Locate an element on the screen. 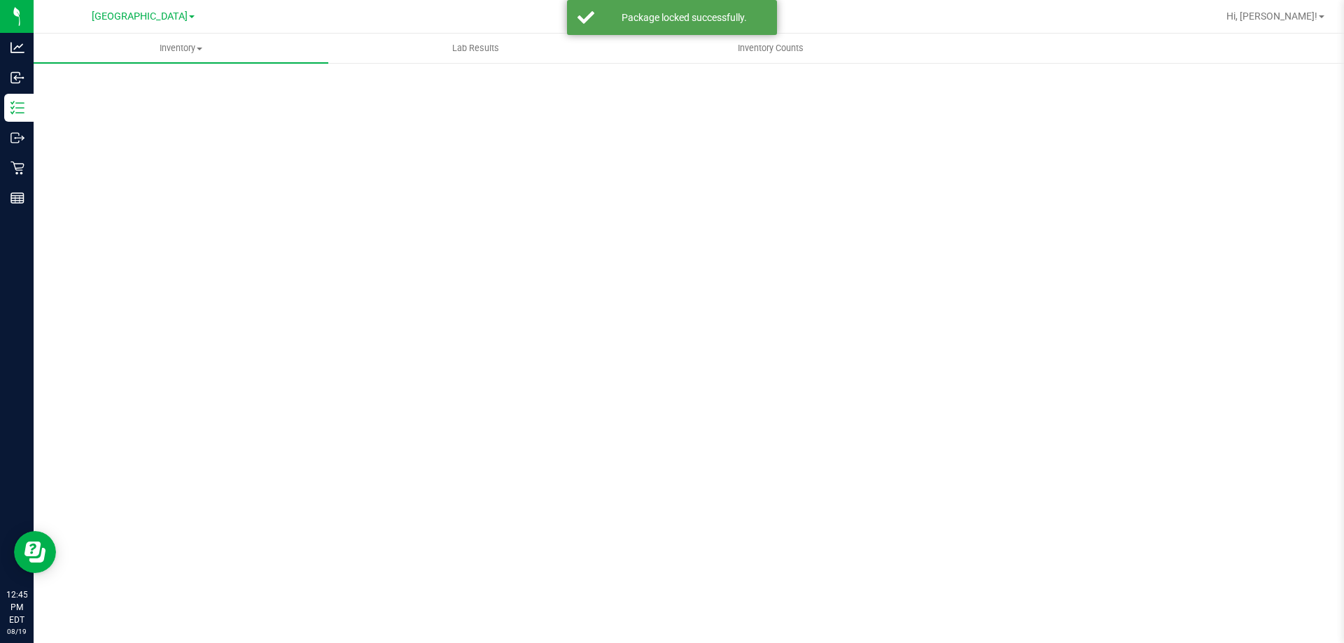  inline-svg: Retail is located at coordinates (17, 168).